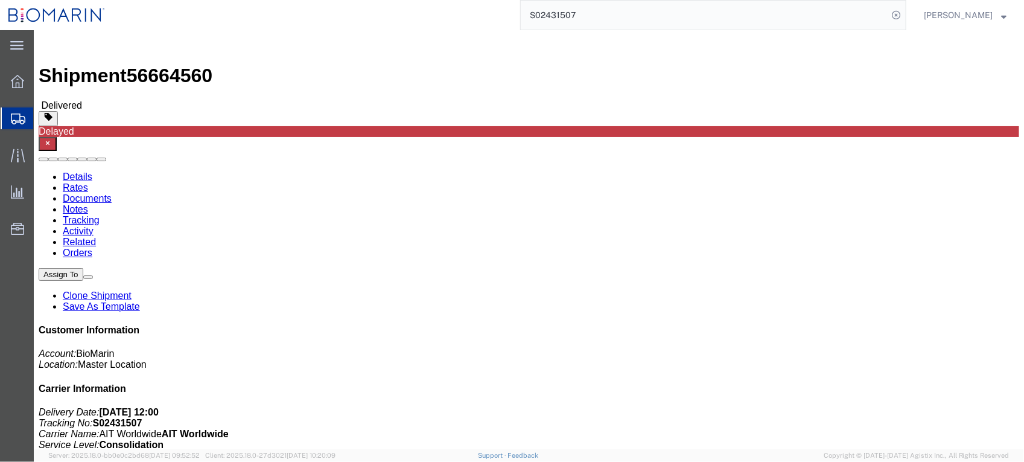  I want to click on a: Support, so click(493, 455).